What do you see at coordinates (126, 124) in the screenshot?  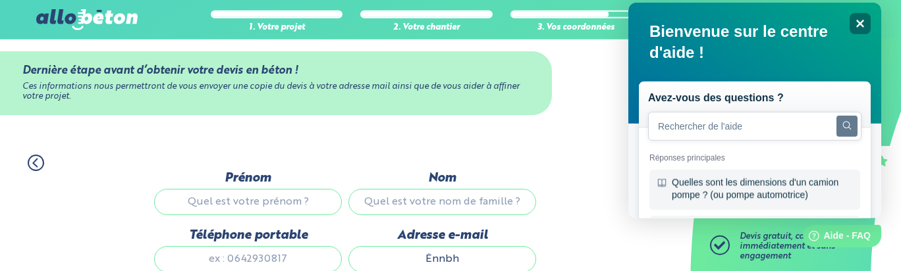 I see `input: Rechercher de l'aide` at bounding box center [126, 124].